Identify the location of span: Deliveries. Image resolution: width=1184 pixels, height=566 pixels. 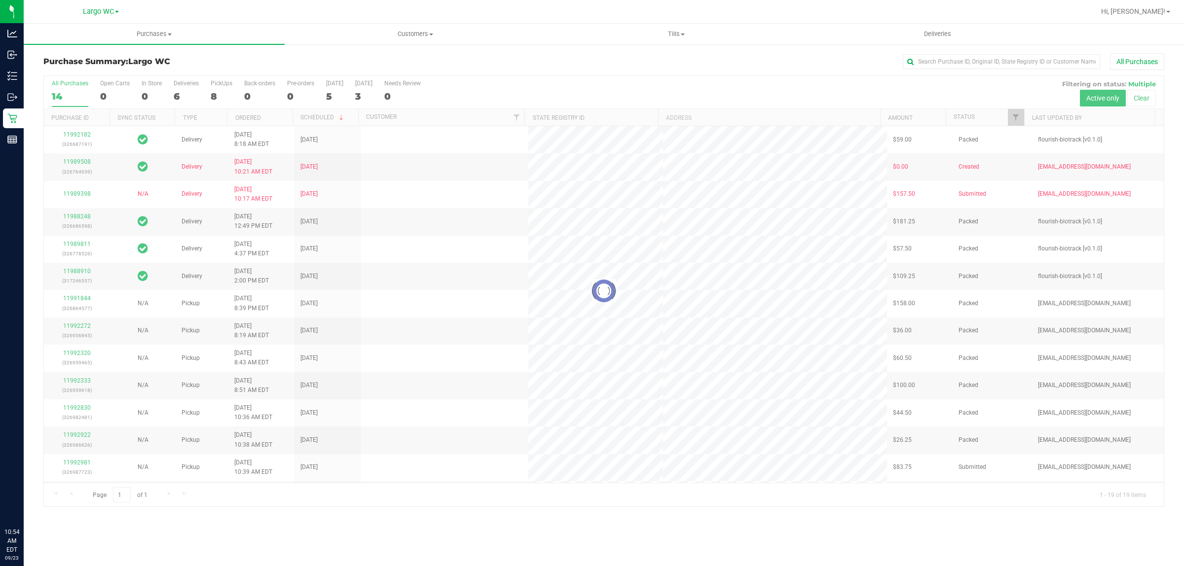
(937, 34).